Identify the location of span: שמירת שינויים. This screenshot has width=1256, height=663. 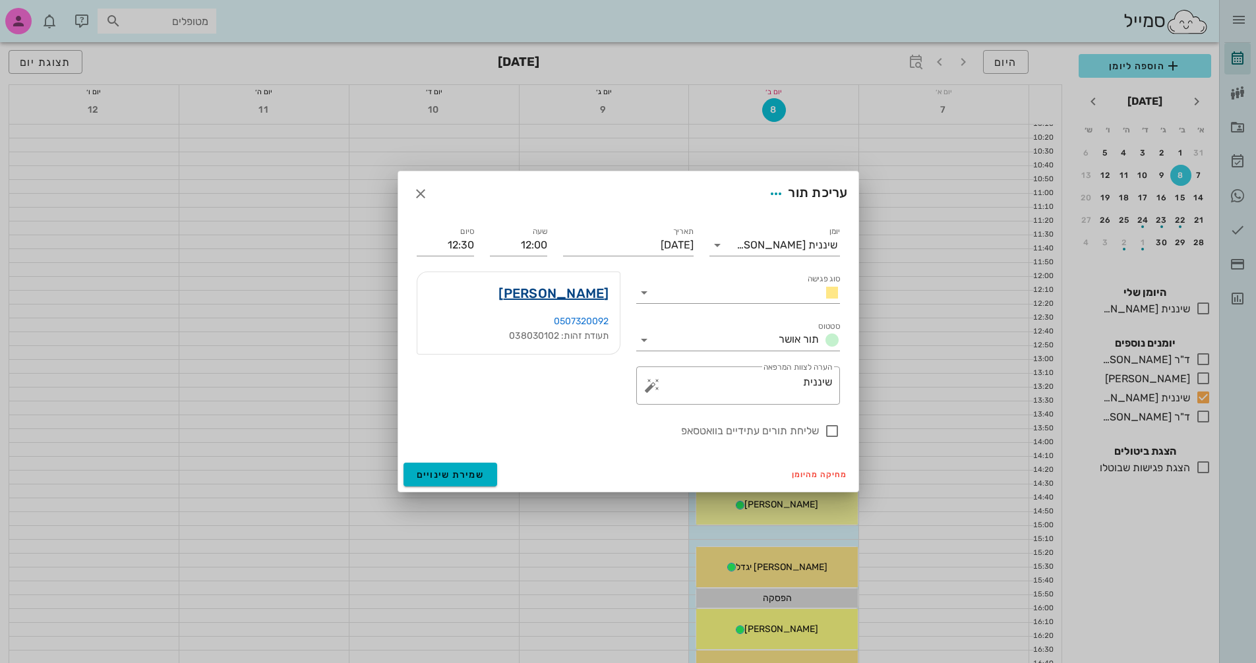
(450, 475).